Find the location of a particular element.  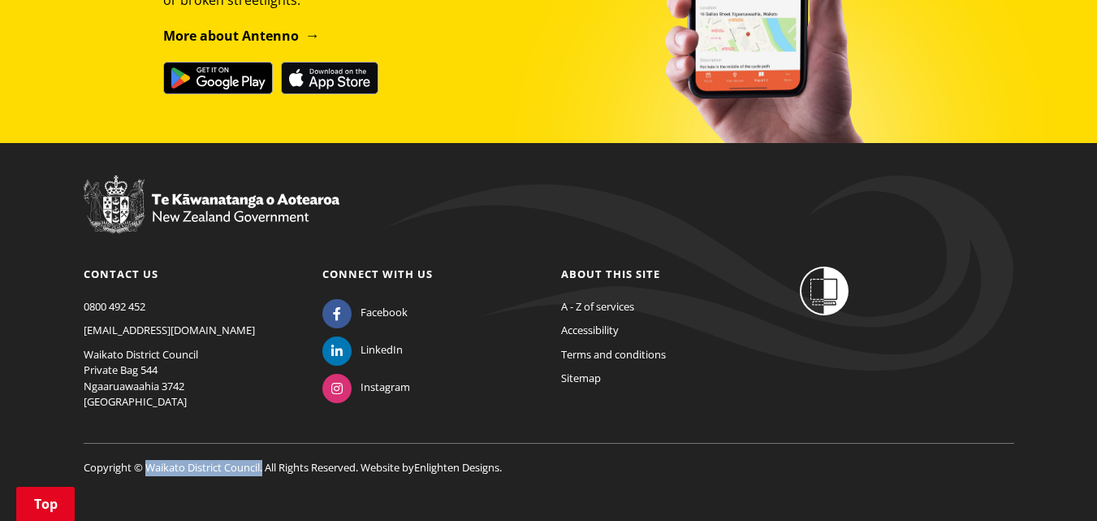

a: Contact us is located at coordinates (121, 274).